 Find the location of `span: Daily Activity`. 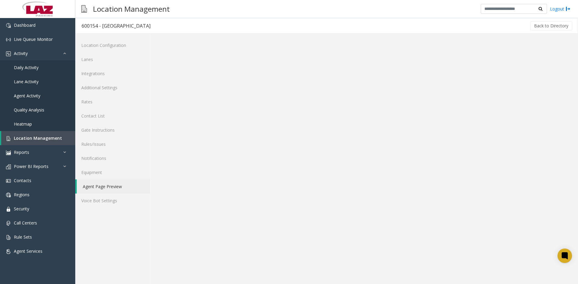

span: Daily Activity is located at coordinates (26, 67).